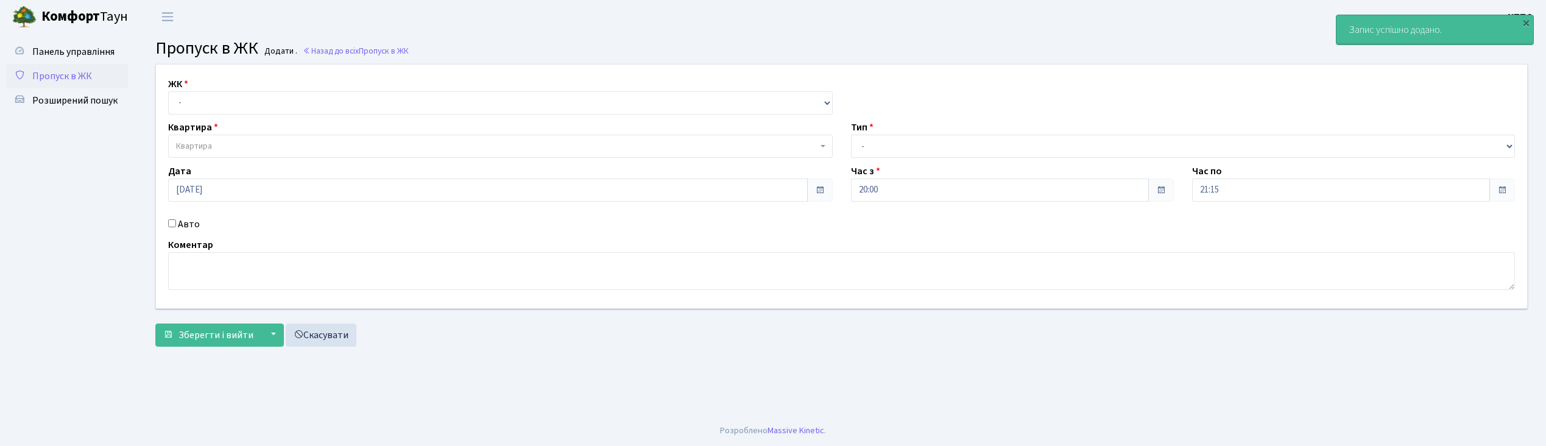  I want to click on b: Комфорт, so click(71, 16).